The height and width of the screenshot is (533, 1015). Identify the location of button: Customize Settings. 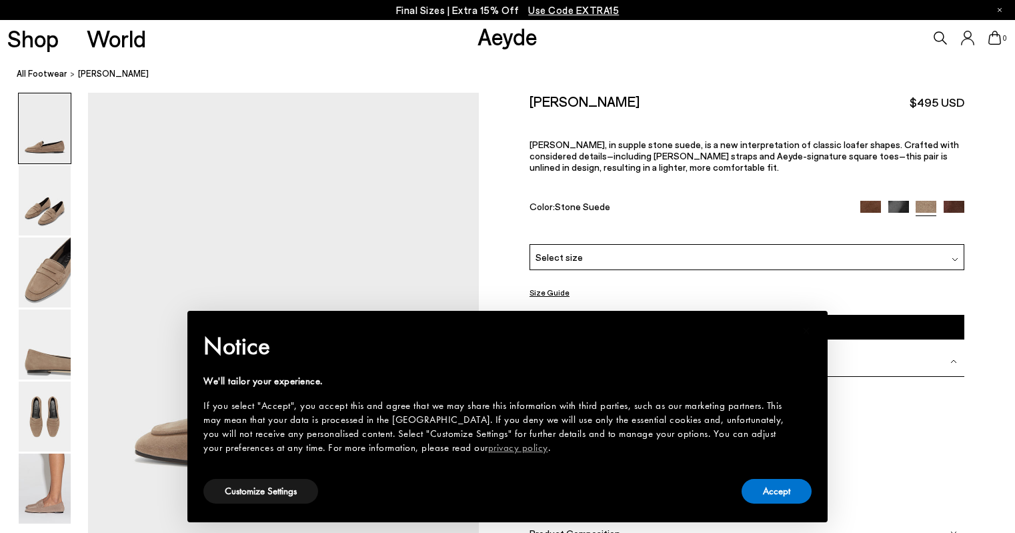
(261, 491).